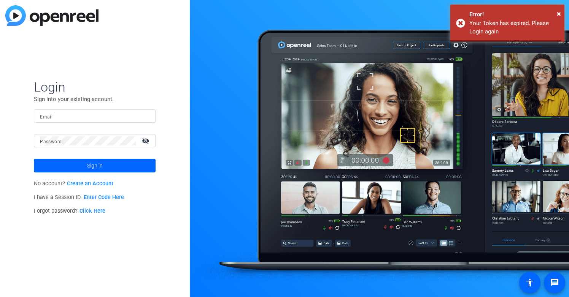 The width and height of the screenshot is (569, 297). Describe the element at coordinates (554, 283) in the screenshot. I see `mat-icon: message` at that location.